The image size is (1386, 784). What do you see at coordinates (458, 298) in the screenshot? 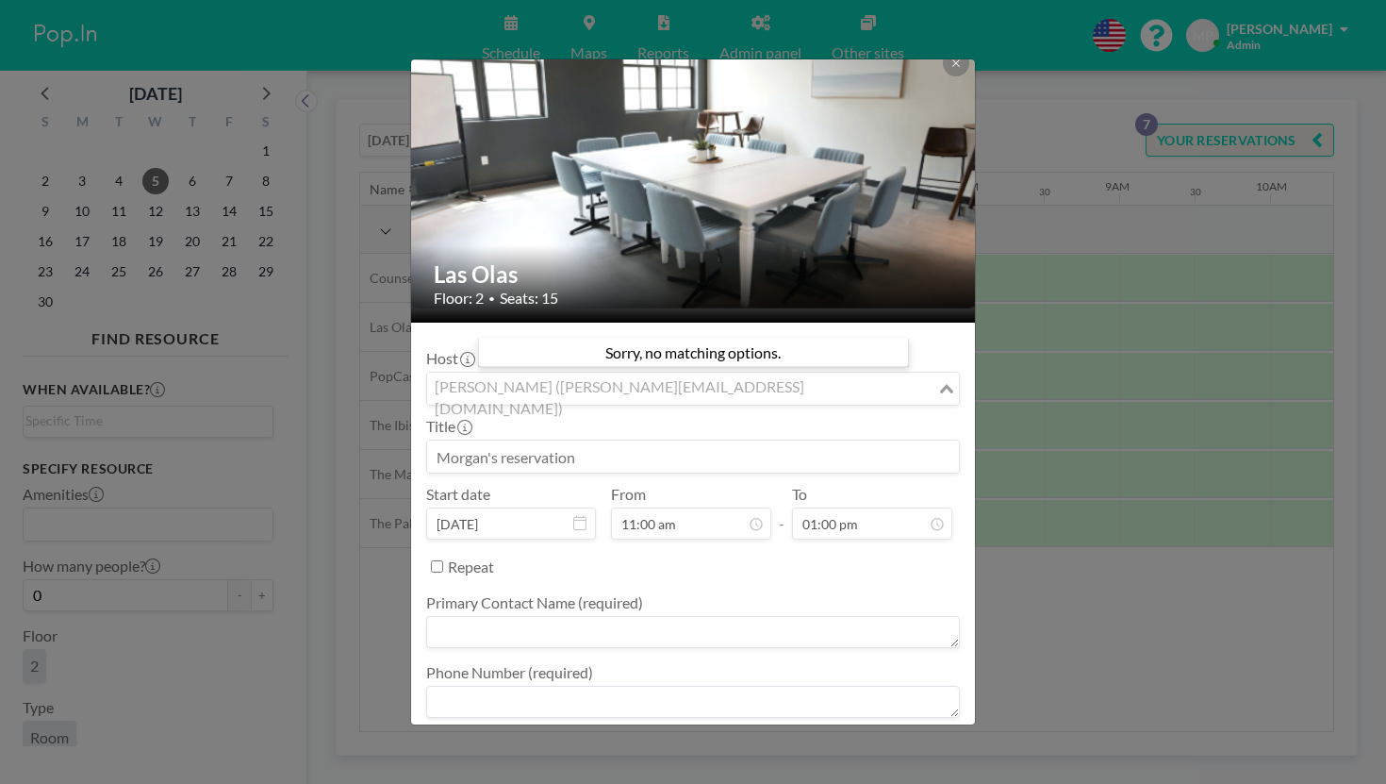
I see `span: Floor: 2` at bounding box center [458, 298].